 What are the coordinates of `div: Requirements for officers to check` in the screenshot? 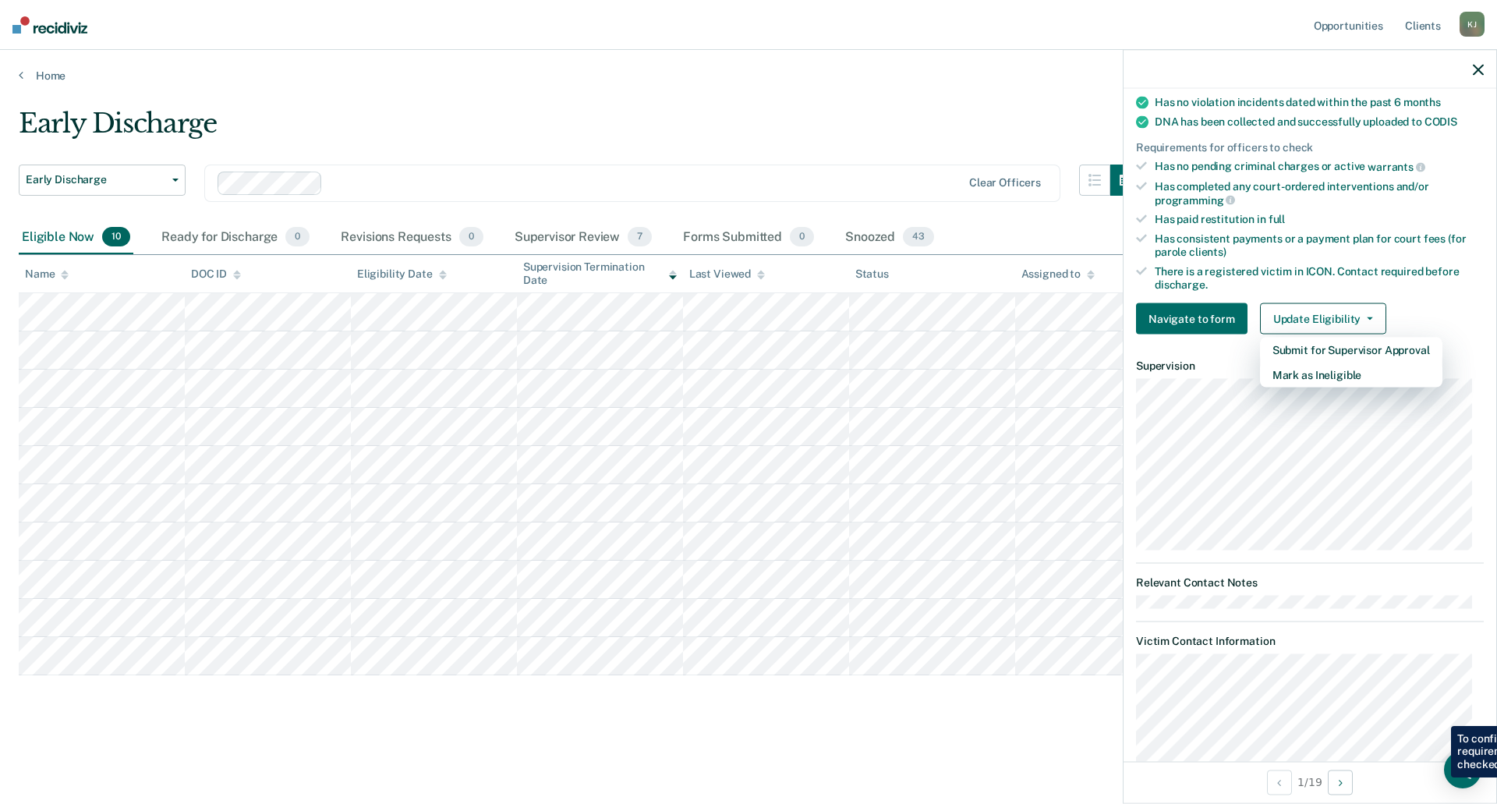 It's located at (1310, 147).